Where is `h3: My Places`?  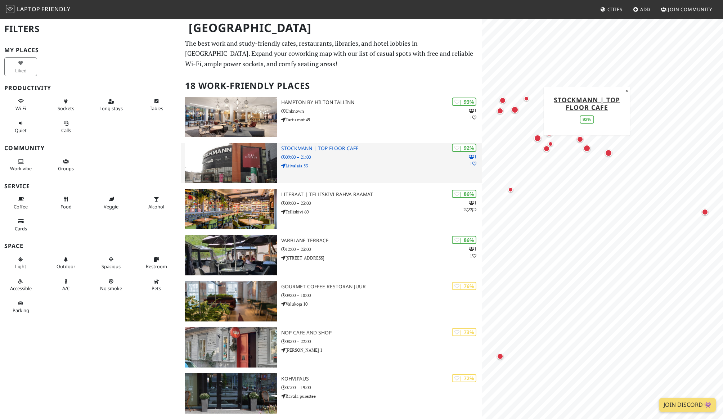
h3: My Places is located at coordinates (90, 50).